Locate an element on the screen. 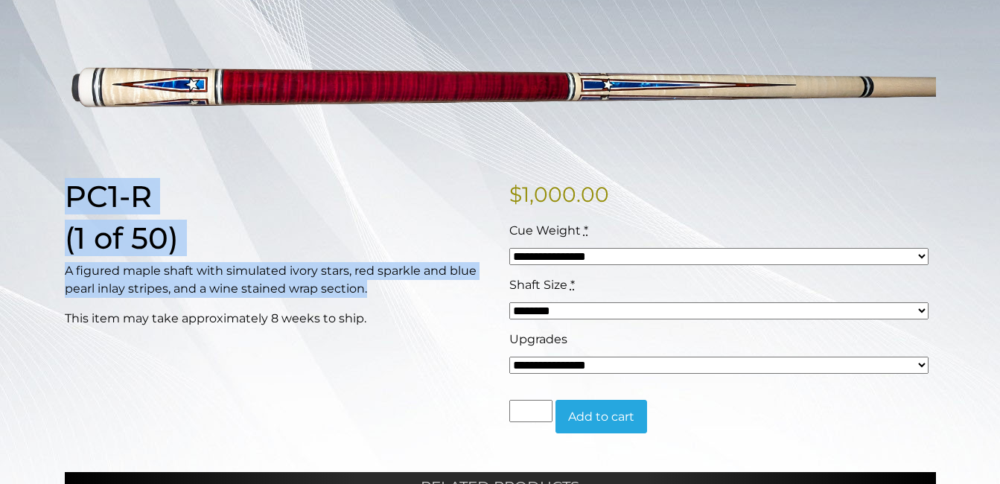 This screenshot has width=1000, height=484. bdi: 1,000.00 is located at coordinates (559, 194).